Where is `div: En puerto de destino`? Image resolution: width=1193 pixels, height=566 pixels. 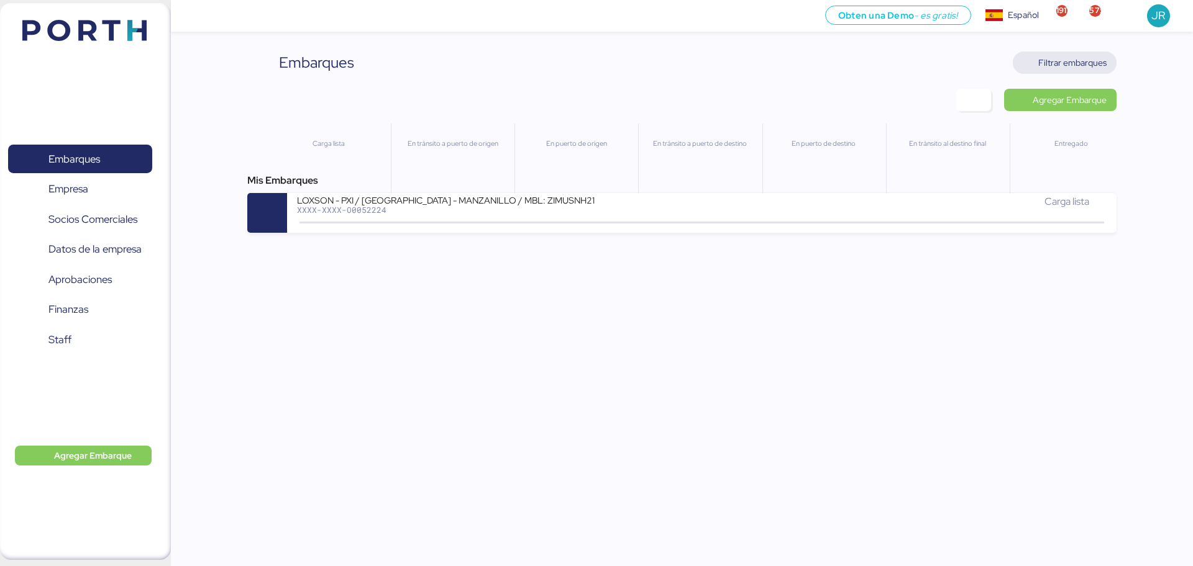 div: En puerto de destino is located at coordinates (824, 143).